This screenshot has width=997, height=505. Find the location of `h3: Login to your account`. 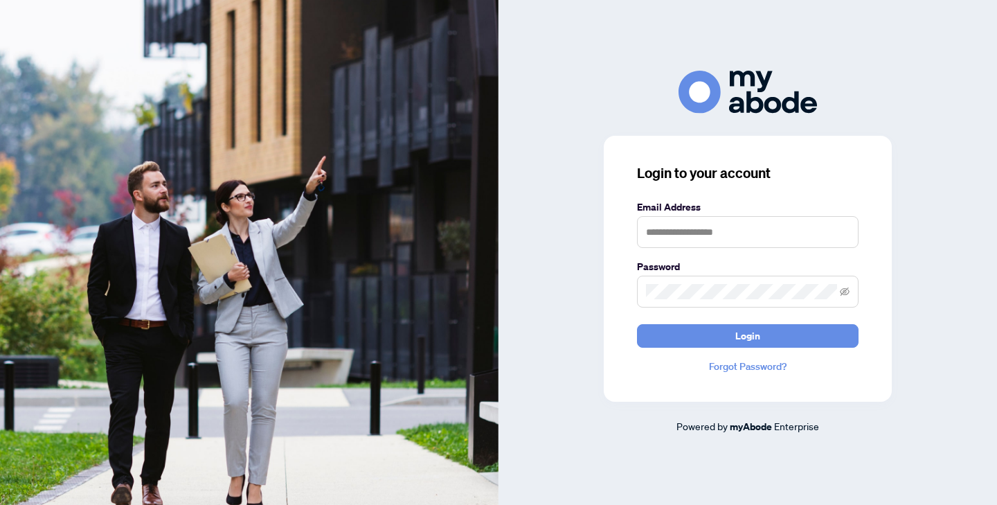

h3: Login to your account is located at coordinates (748, 173).